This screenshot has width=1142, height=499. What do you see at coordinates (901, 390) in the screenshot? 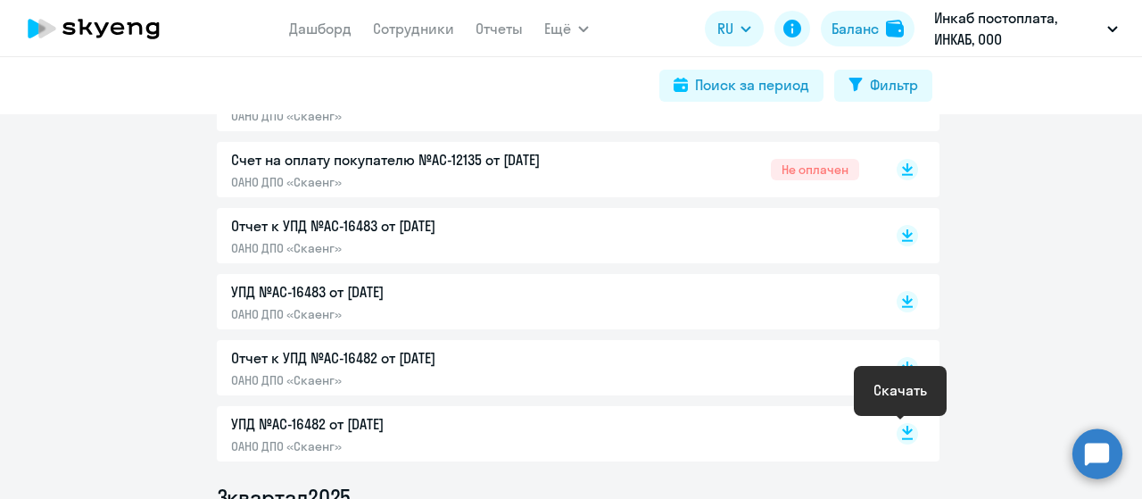
I see `div: Скачать` at bounding box center [901, 390].